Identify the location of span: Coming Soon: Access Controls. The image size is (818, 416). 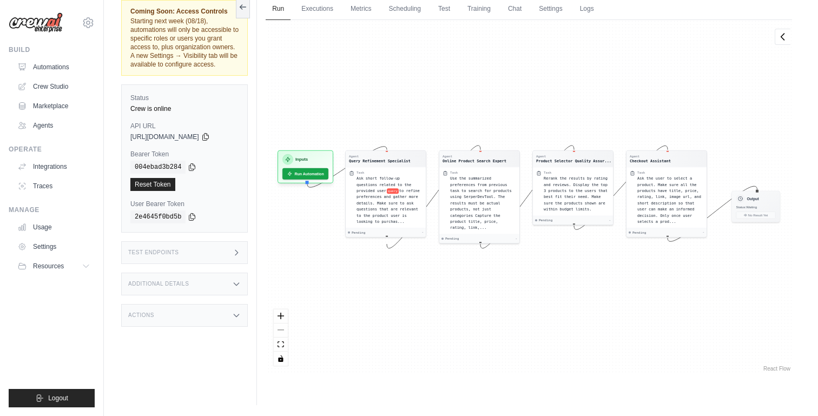
(184, 11).